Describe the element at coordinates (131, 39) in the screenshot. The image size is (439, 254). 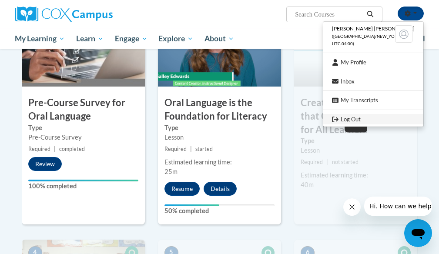
I see `span: Engage` at that location.